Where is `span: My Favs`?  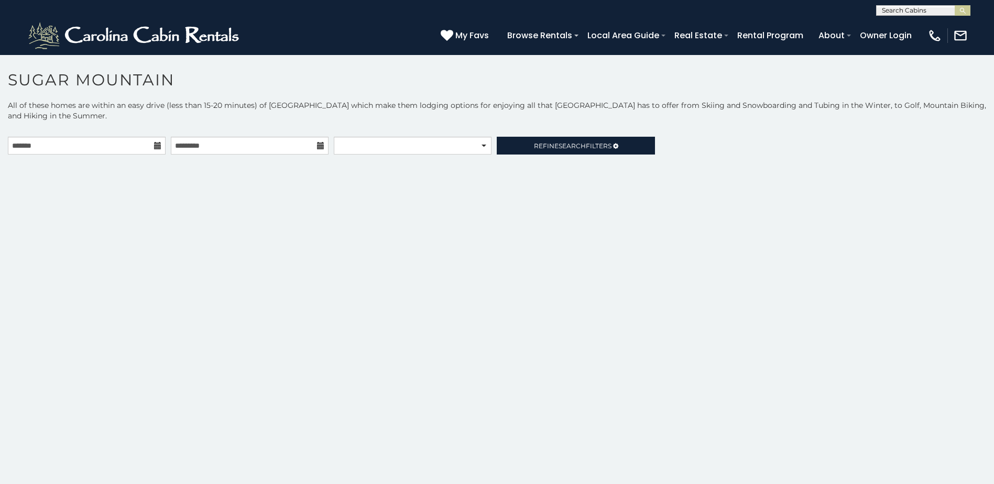 span: My Favs is located at coordinates (472, 35).